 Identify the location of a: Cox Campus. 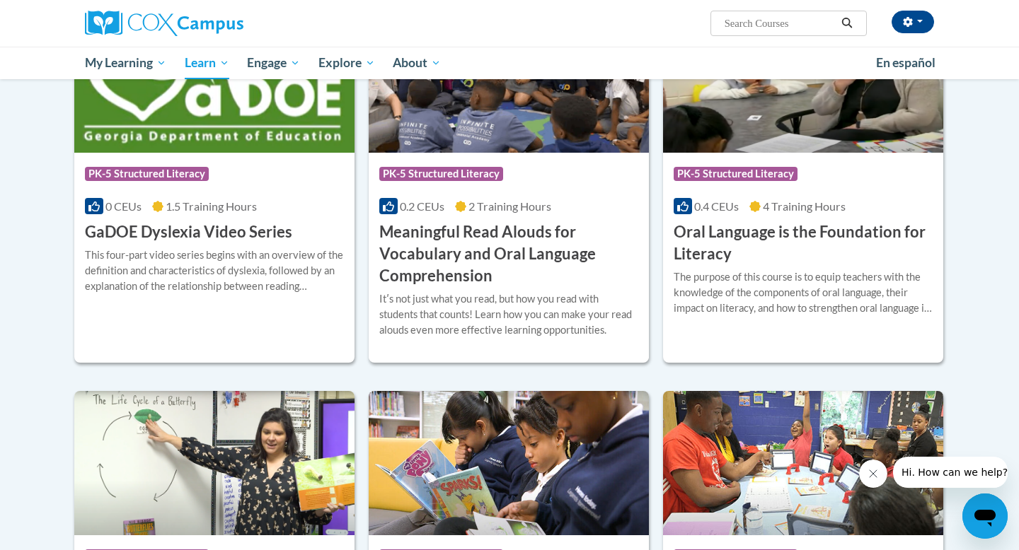
(219, 23).